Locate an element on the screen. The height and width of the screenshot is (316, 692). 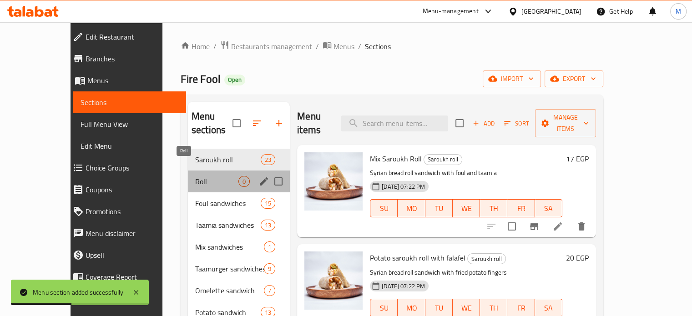
div: Saroukh roll is located at coordinates (442, 160).